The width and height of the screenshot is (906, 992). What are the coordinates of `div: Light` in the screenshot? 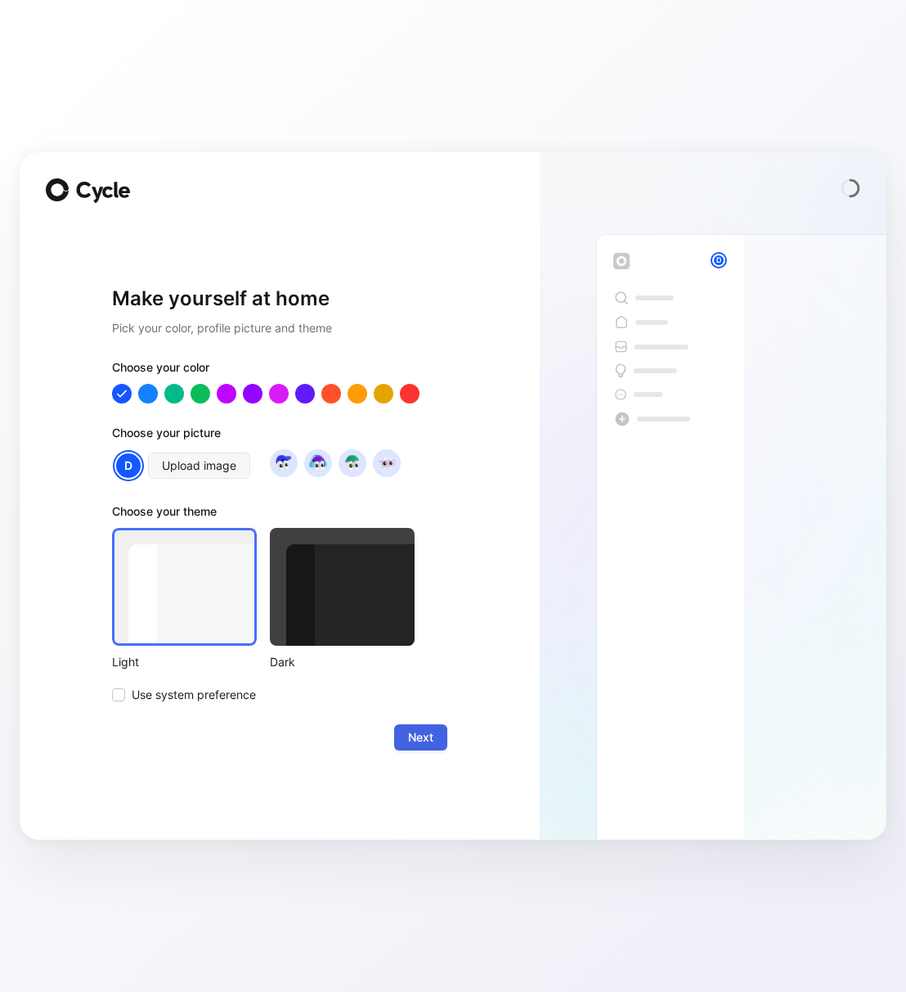 It's located at (184, 662).